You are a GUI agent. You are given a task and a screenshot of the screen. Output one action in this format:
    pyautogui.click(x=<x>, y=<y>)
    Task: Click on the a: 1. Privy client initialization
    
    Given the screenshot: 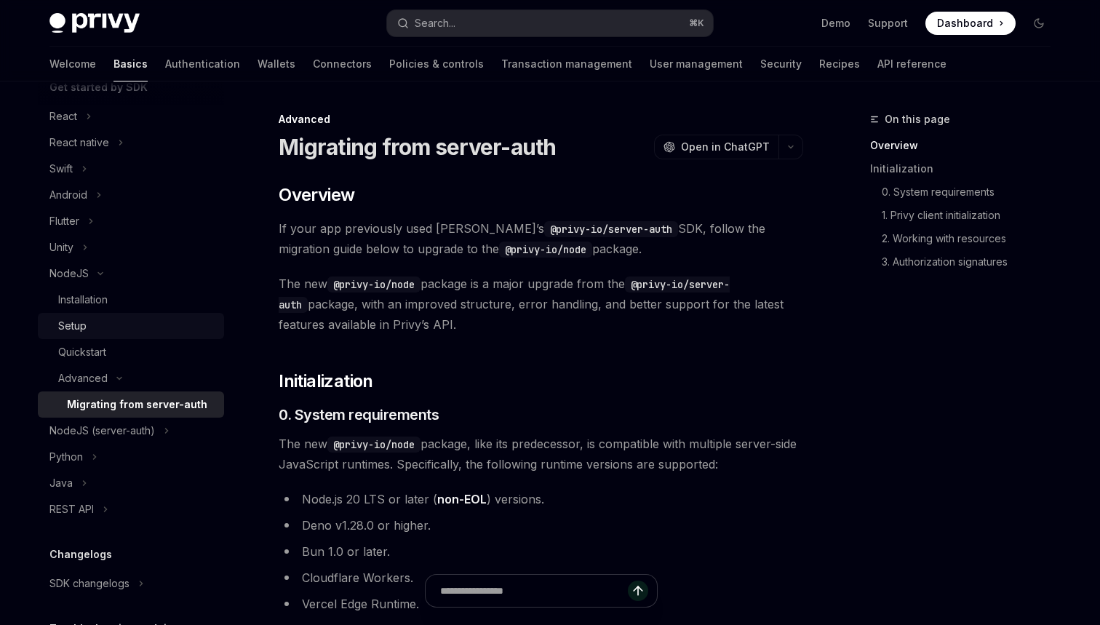 What is the action you would take?
    pyautogui.click(x=972, y=215)
    